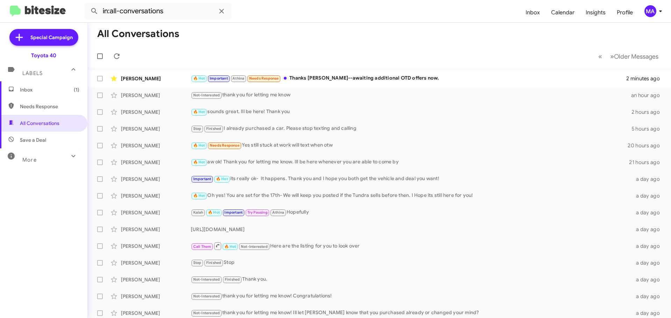  What do you see at coordinates (411, 95) in the screenshot?
I see `div: thank you for letting me know` at bounding box center [411, 95].